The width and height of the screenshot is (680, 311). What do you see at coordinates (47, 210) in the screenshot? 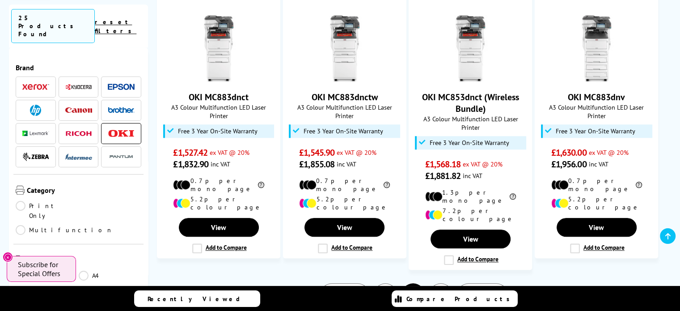
I see `a: Print Only` at bounding box center [47, 210].